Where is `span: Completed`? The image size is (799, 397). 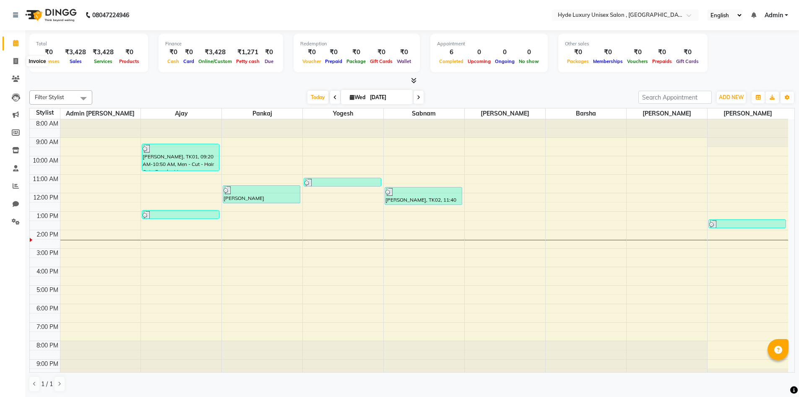 span: Completed is located at coordinates (451, 61).